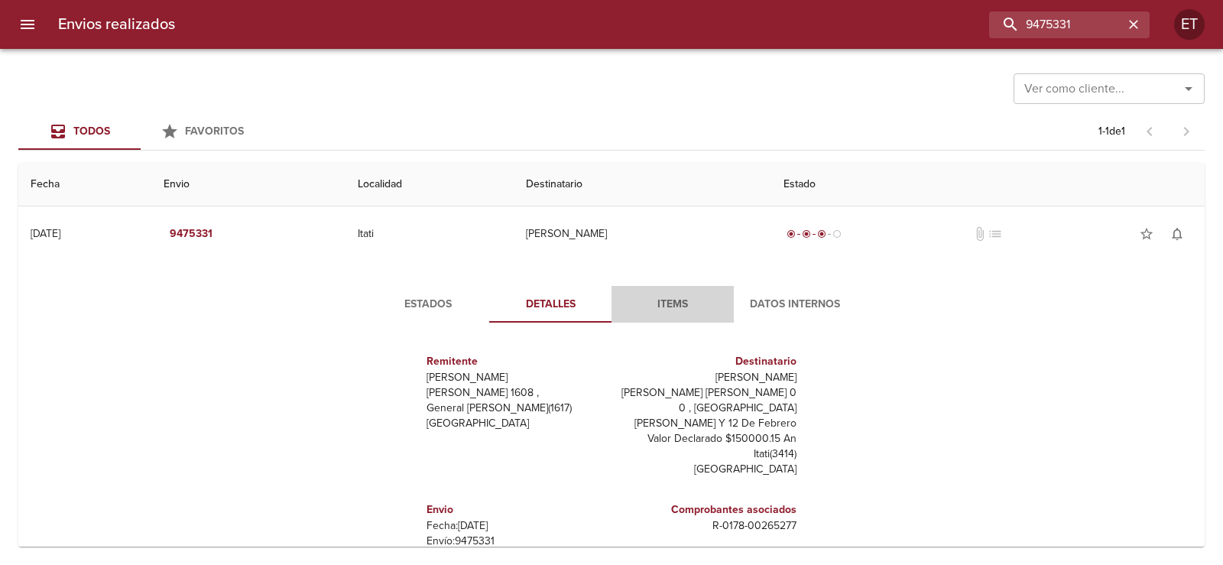 This screenshot has height=565, width=1223. I want to click on span: Items, so click(673, 304).